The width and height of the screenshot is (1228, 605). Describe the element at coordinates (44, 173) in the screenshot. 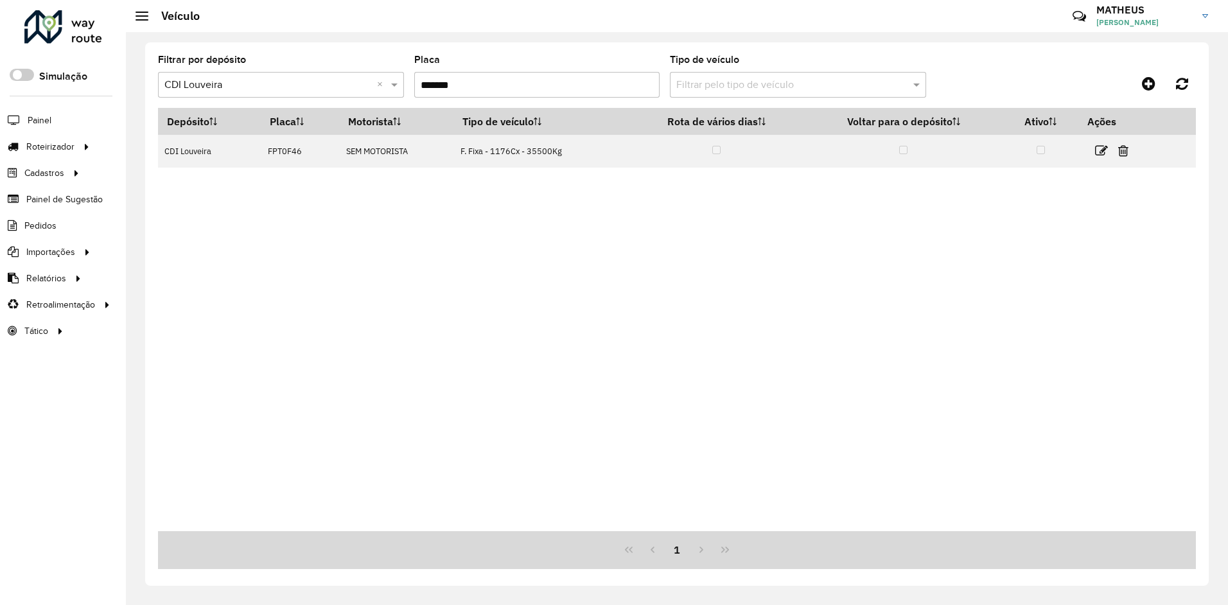

I see `span: Cadastros` at that location.